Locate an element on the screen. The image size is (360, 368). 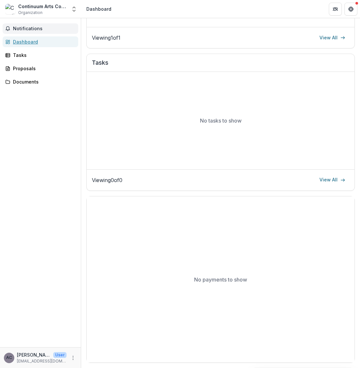
img: Continuum Arts Collective (CAC) is located at coordinates (10, 9).